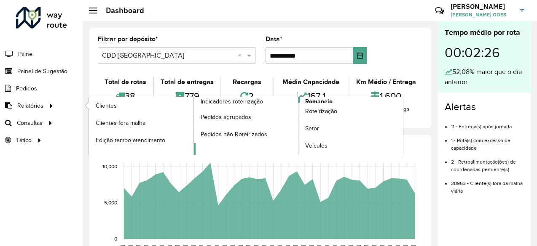 Image resolution: width=537 pixels, height=246 pixels. What do you see at coordinates (141, 106) in the screenshot?
I see `a: Clientes` at bounding box center [141, 106].